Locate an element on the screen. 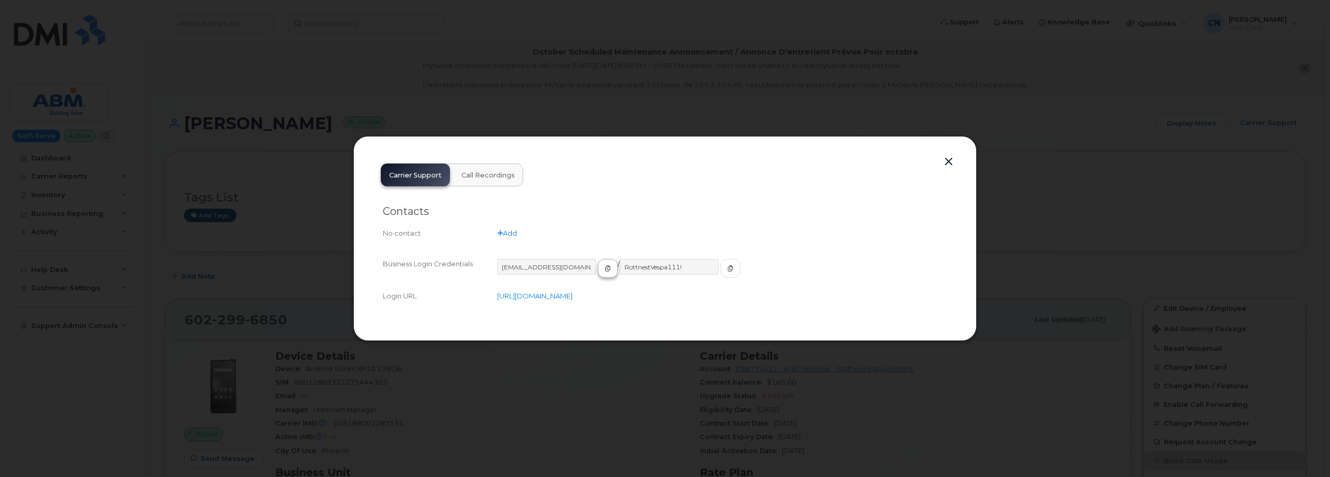 This screenshot has width=1330, height=477. span: Call Recordings is located at coordinates (488, 176).